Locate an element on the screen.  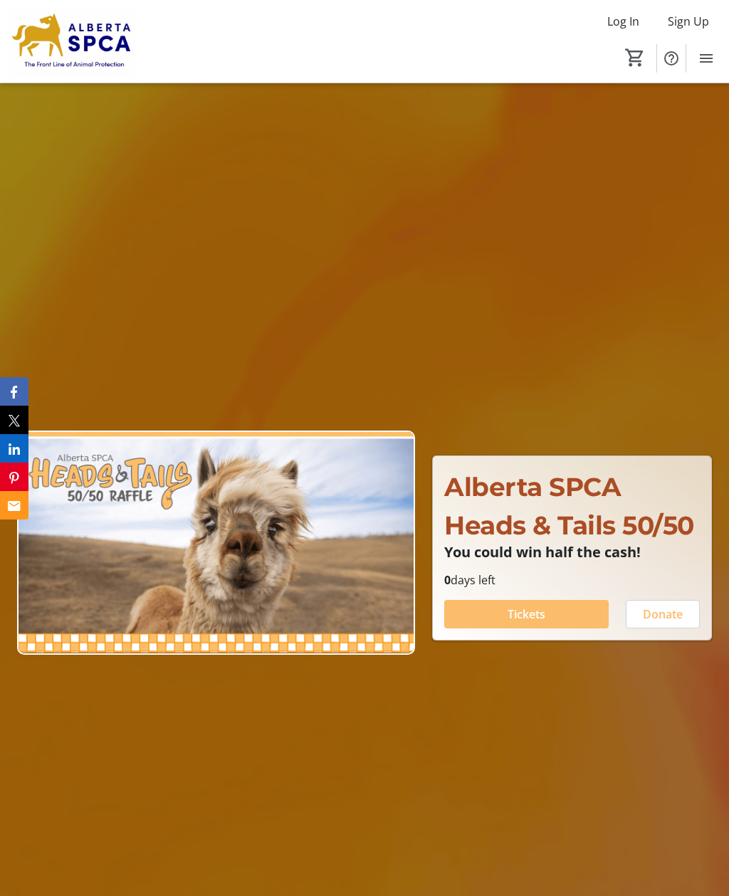
button: Cart is located at coordinates (635, 58).